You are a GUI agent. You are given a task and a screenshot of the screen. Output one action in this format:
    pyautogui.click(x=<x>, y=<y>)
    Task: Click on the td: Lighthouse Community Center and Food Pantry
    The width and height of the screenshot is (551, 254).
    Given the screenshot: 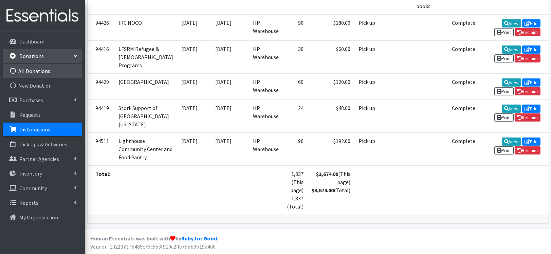 What is the action you would take?
    pyautogui.click(x=146, y=149)
    